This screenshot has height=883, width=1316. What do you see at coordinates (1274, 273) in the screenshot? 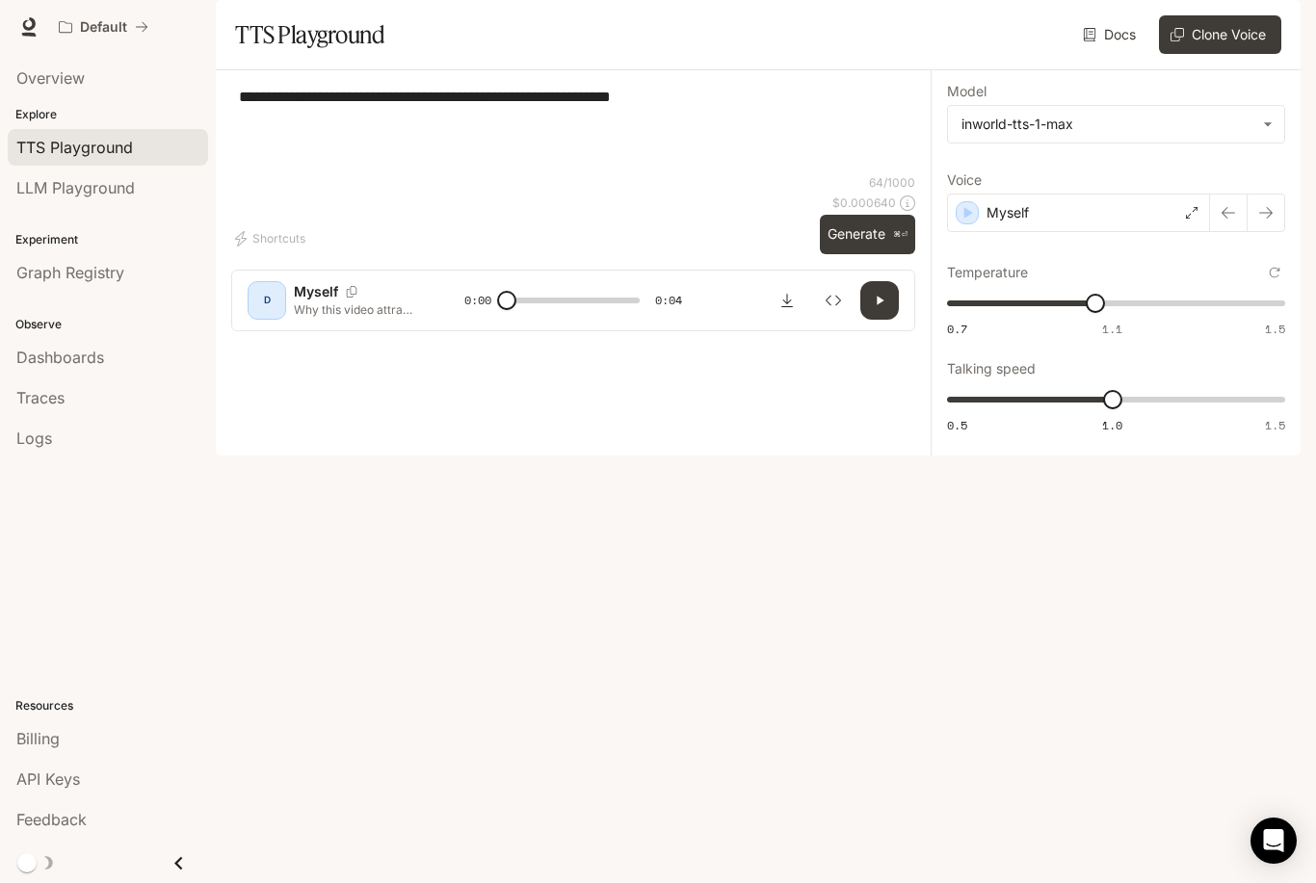
I see `button: Reset to default` at bounding box center [1274, 273].